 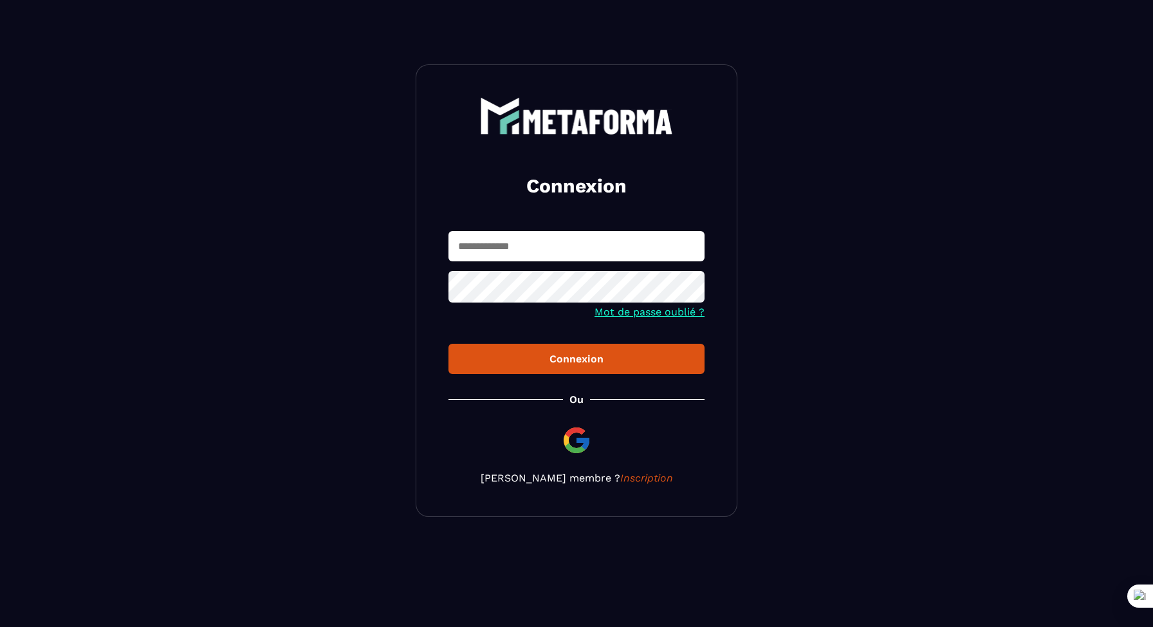 What do you see at coordinates (576, 116) in the screenshot?
I see `a: logo` at bounding box center [576, 116].